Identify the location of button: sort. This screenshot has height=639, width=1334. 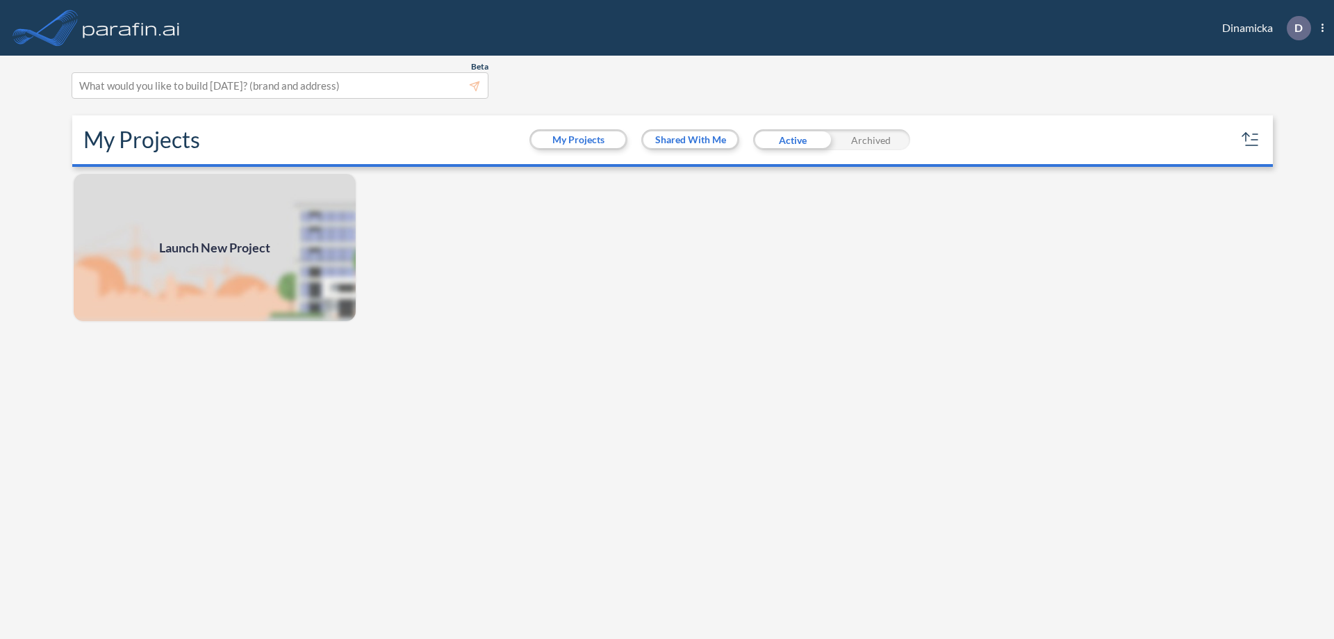
(1251, 140).